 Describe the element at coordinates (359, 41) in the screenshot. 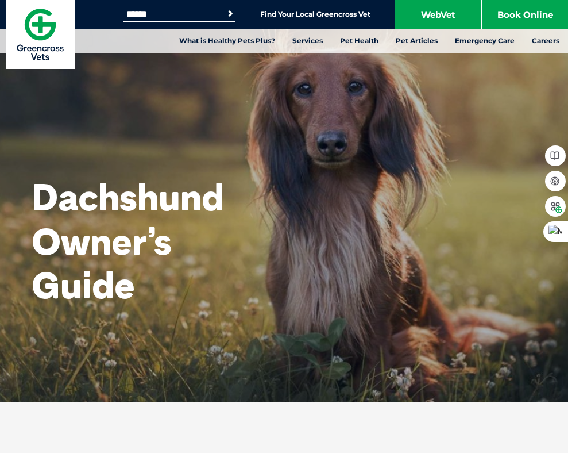

I see `a: Pet Health` at that location.